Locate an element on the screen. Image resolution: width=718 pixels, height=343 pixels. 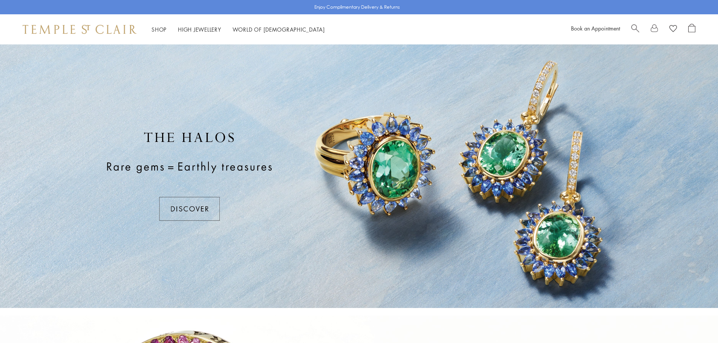
a: Book an Appointment is located at coordinates (595, 28).